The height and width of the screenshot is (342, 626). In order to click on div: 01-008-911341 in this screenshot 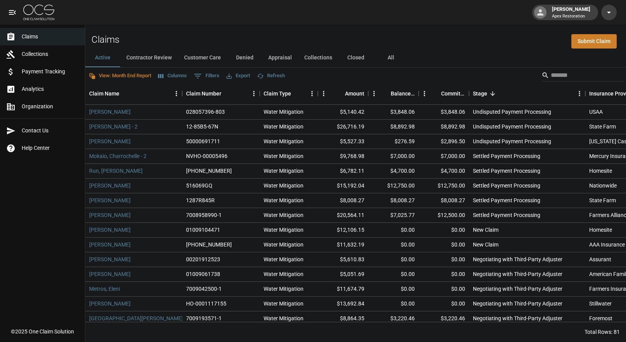, I will do `click(209, 171)`.